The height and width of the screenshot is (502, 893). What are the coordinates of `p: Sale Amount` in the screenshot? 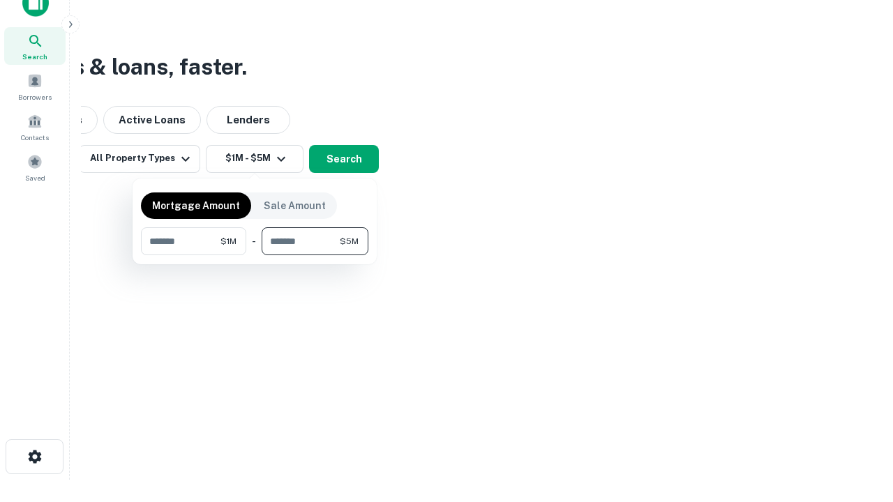 It's located at (294, 206).